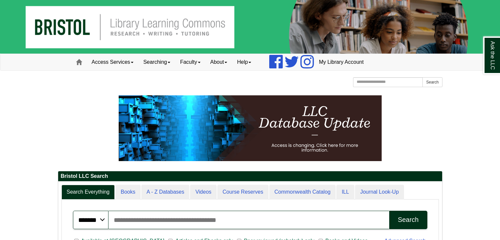  Describe the element at coordinates (219, 62) in the screenshot. I see `a: About` at that location.